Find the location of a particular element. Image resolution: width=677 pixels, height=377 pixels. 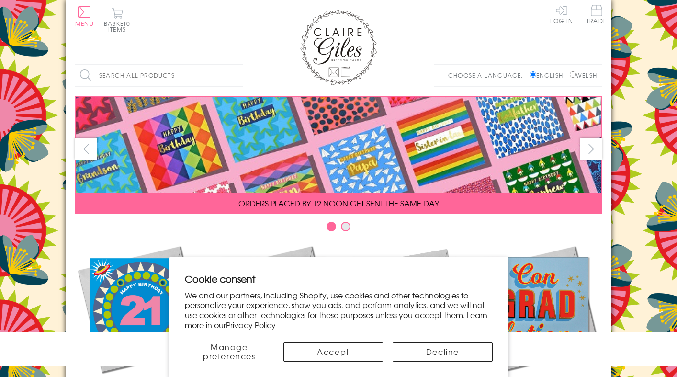

a: Trade is located at coordinates (597, 15).